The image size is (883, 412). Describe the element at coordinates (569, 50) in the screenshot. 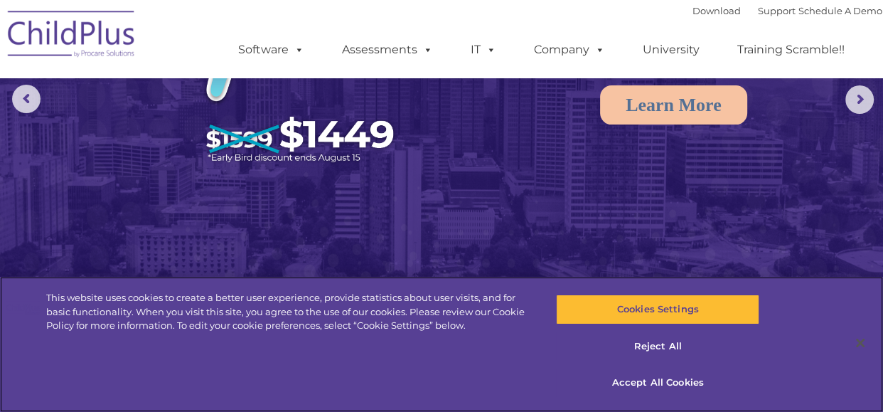

I see `a: Company` at that location.